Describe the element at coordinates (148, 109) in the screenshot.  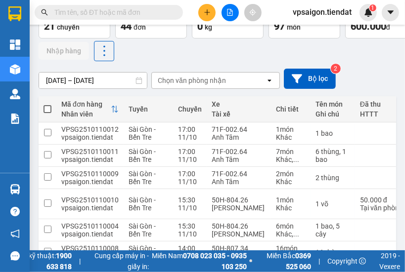
I see `div: Tuyến` at that location.